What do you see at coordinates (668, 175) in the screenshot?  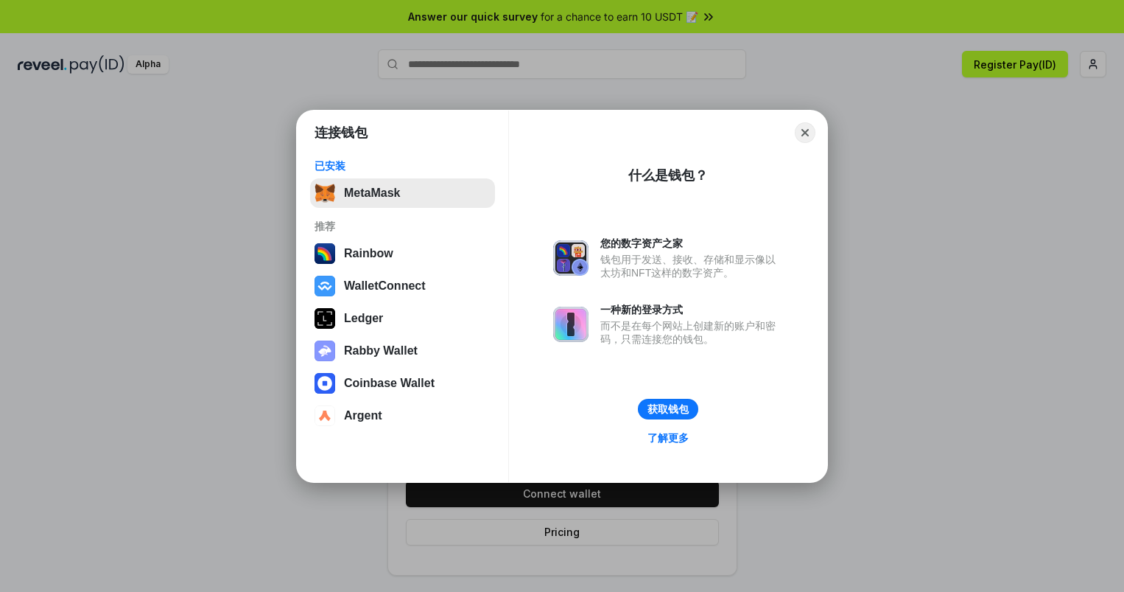 I see `div: 什么是钱包？` at bounding box center [668, 175].